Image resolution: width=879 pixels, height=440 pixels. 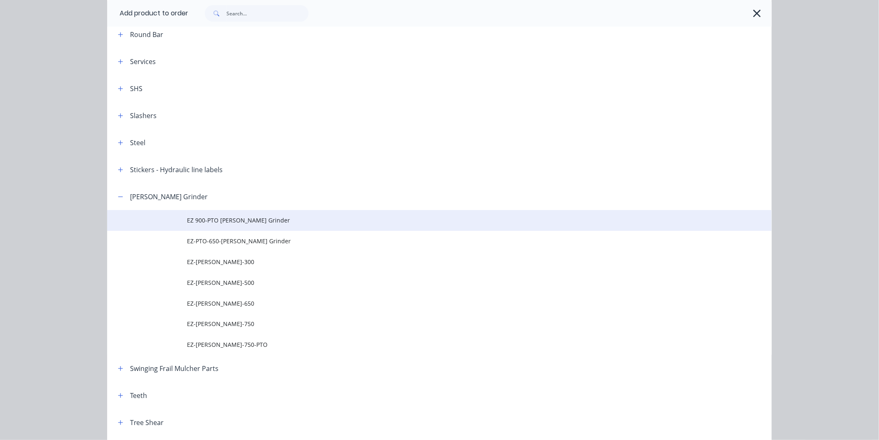 I want to click on div: Services, so click(x=143, y=62).